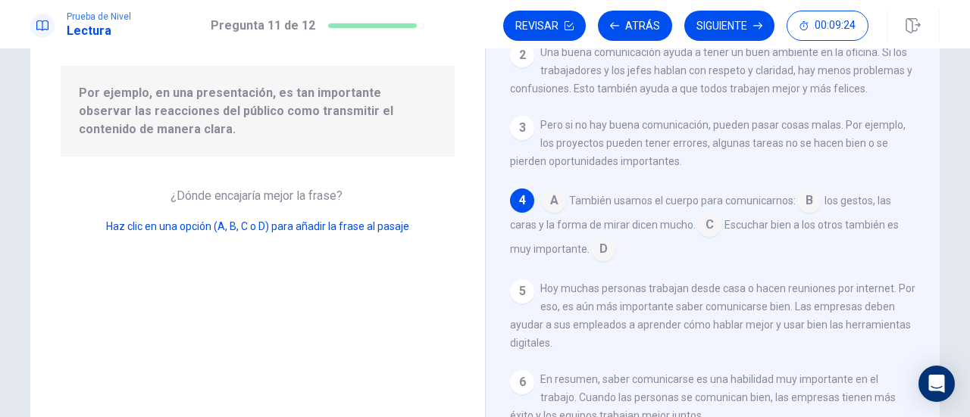 This screenshot has width=970, height=417. I want to click on h1: Pregunta 11 de 12, so click(263, 26).